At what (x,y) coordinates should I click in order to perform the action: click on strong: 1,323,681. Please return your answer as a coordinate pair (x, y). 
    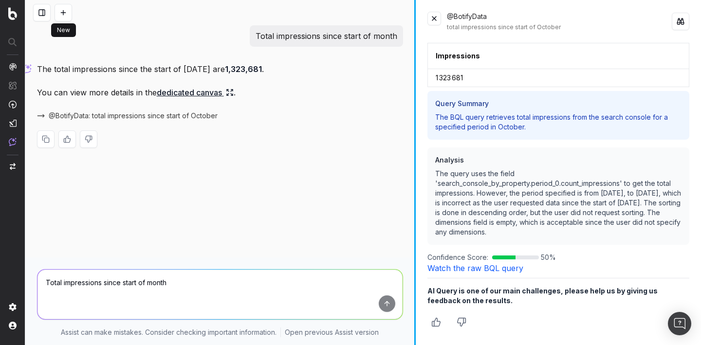
    Looking at the image, I should click on (243, 69).